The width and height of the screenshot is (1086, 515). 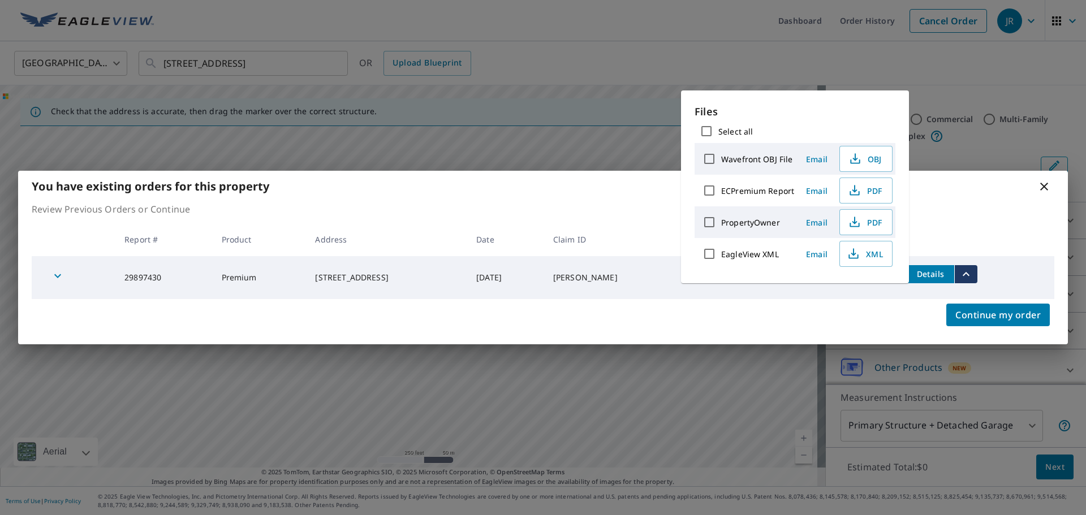 What do you see at coordinates (150, 186) in the screenshot?
I see `b: You have existing orders for this property` at bounding box center [150, 186].